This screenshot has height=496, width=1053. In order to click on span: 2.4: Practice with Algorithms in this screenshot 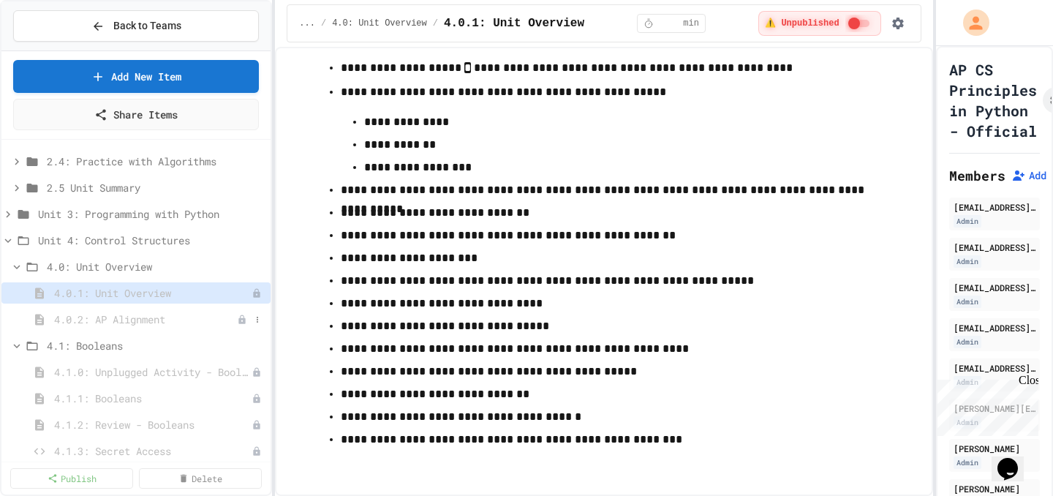, I will do `click(156, 161)`.